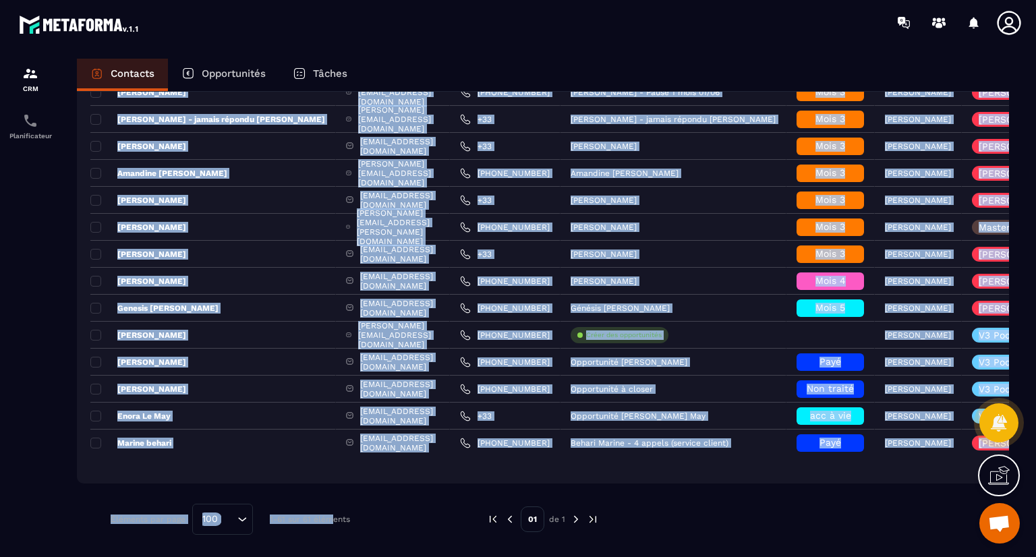 The image size is (1036, 557). I want to click on img: formation, so click(30, 73).